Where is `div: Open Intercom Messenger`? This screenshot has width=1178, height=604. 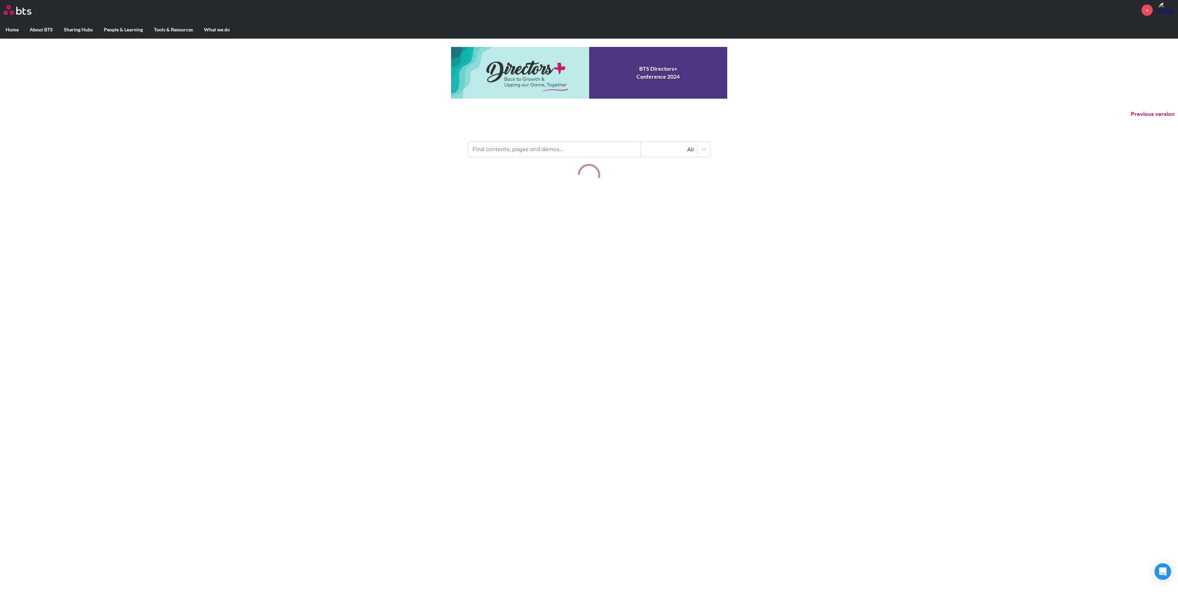 div: Open Intercom Messenger is located at coordinates (1163, 572).